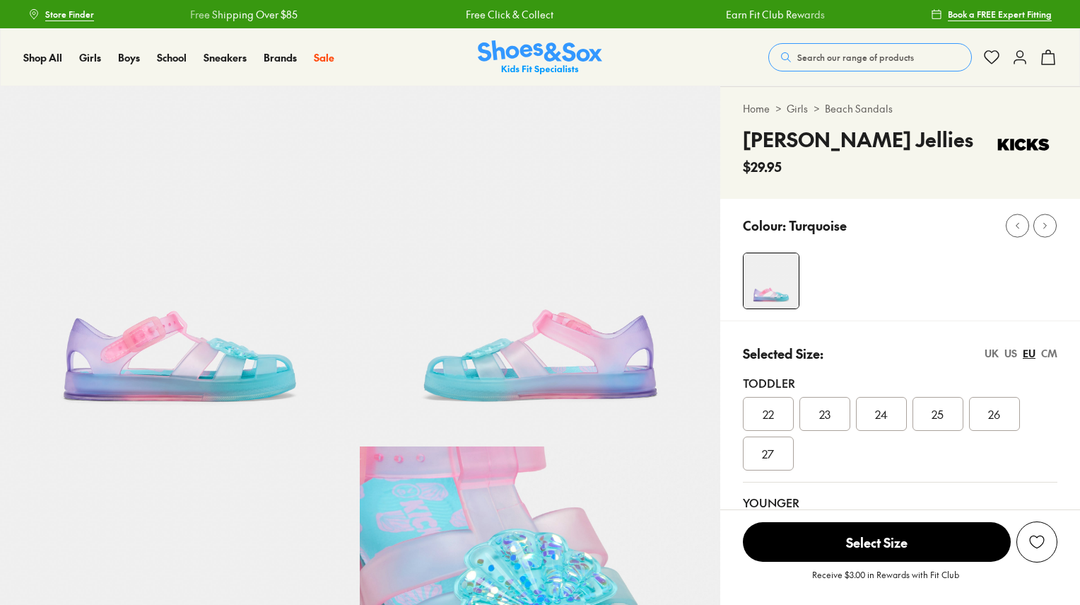  Describe the element at coordinates (768, 453) in the screenshot. I see `span: 27` at that location.